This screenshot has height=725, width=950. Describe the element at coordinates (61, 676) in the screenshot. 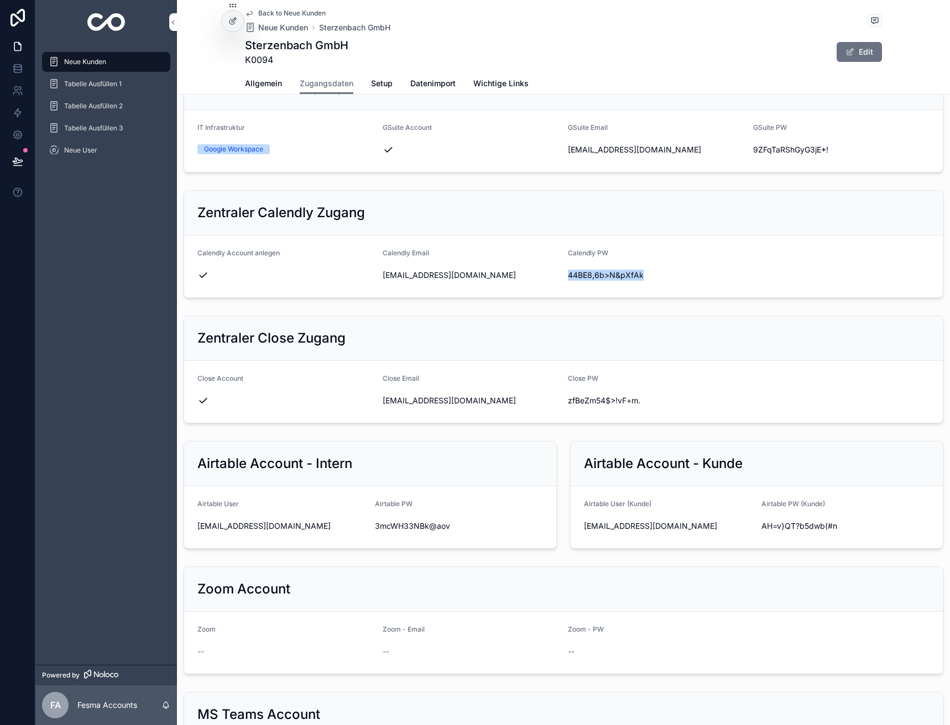

I see `span: Powered by` at that location.